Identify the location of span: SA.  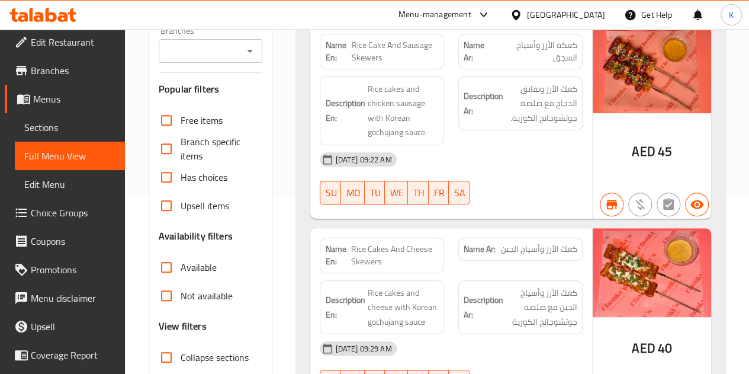
(459, 192).